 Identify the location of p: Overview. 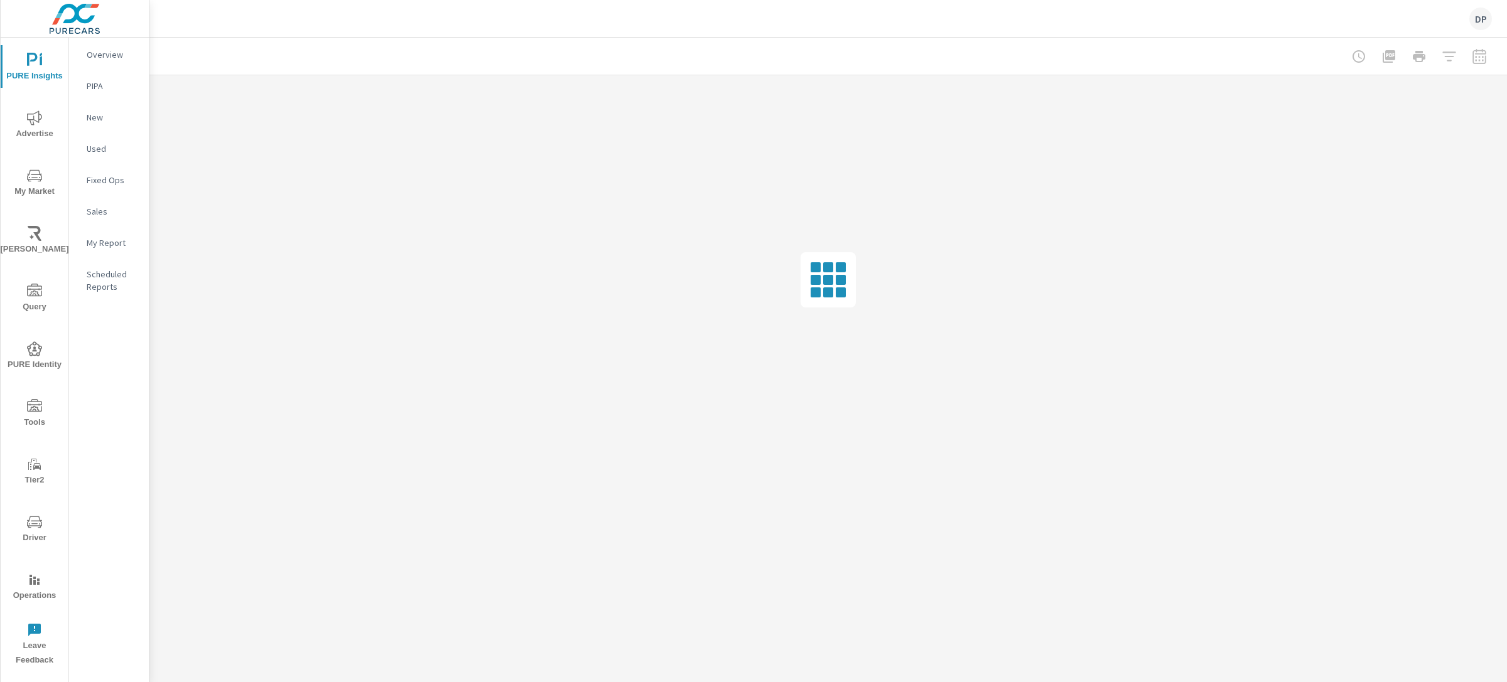
(112, 55).